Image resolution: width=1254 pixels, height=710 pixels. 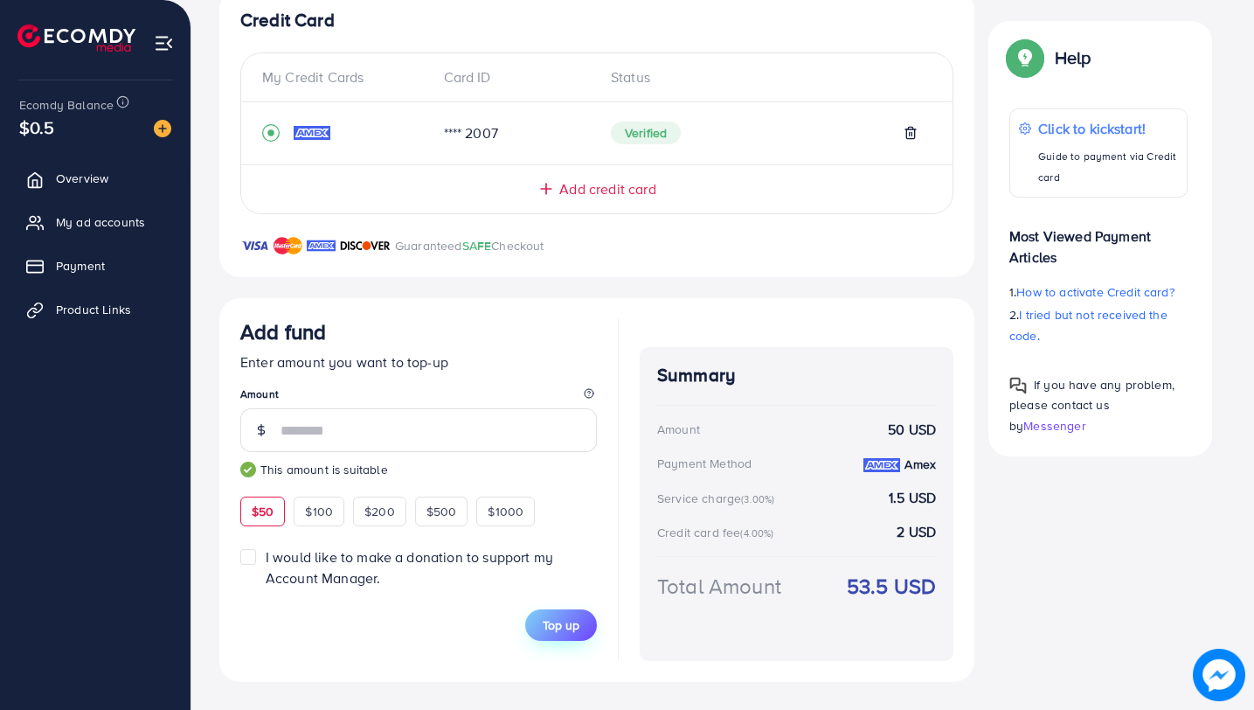 I want to click on span: My ad accounts, so click(x=101, y=222).